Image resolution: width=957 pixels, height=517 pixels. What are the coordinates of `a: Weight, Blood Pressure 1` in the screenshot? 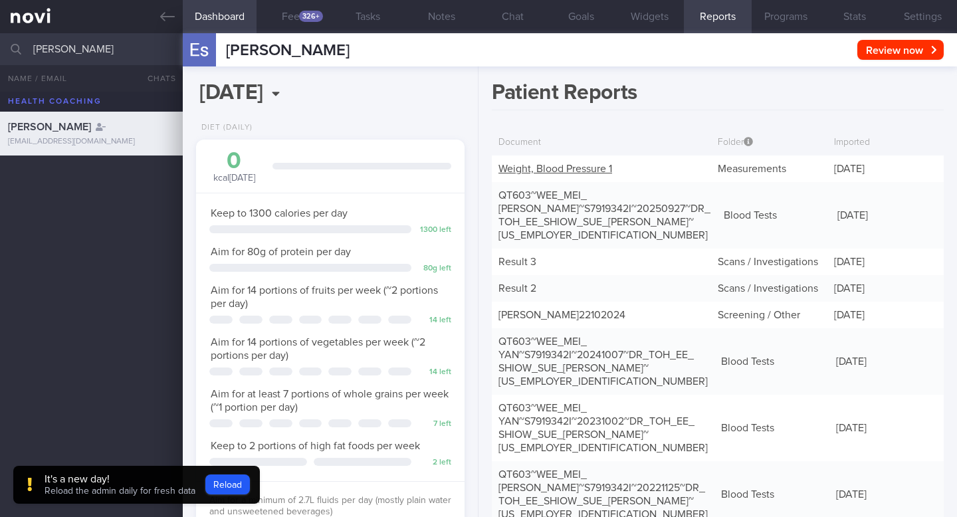 It's located at (555, 169).